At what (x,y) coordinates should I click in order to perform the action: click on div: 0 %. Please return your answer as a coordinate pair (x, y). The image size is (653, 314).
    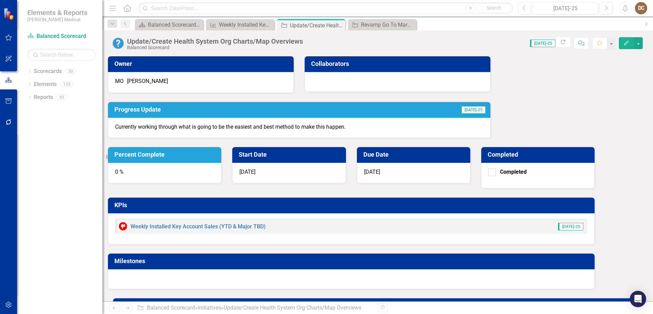
    Looking at the image, I should click on (165, 173).